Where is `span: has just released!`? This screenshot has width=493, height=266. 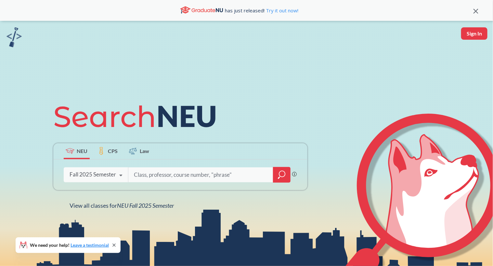 span: has just released! is located at coordinates (262, 10).